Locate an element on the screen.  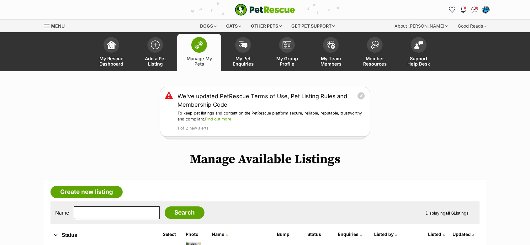
button: My account is located at coordinates (486, 10).